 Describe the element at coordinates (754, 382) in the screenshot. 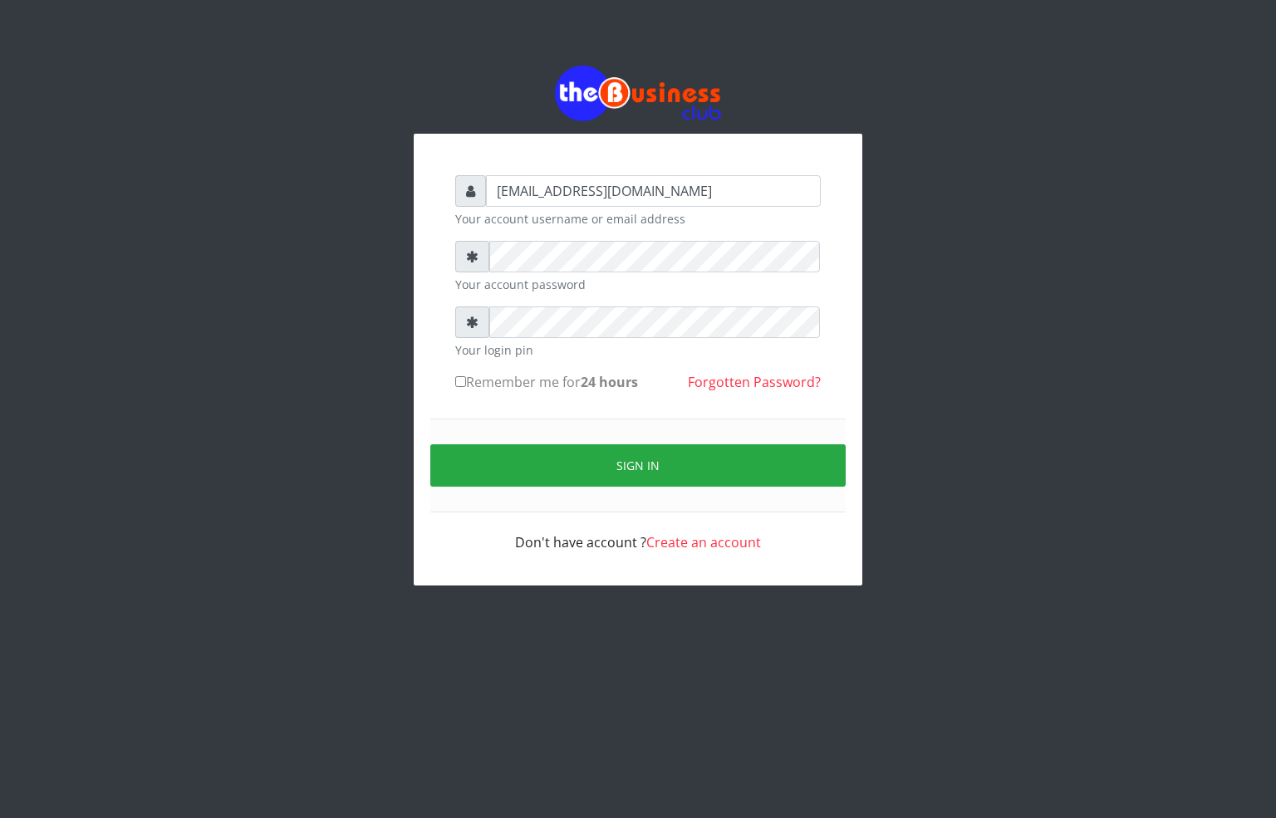

I see `a: Forgotten Password?` at that location.